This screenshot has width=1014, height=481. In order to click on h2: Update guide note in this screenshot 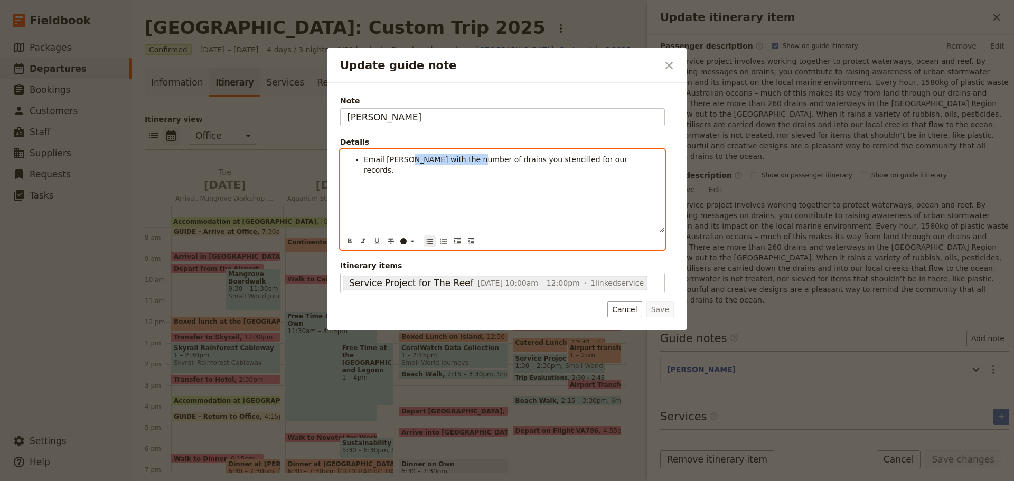, I will do `click(499, 66)`.